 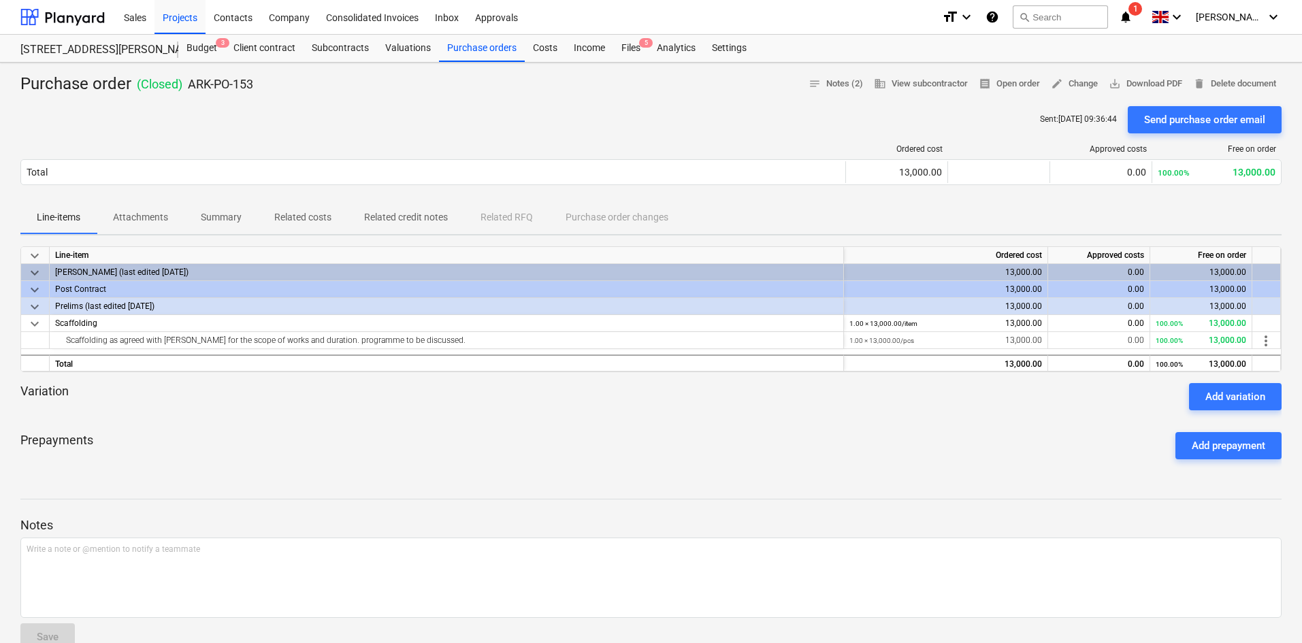 I want to click on span: search, so click(x=1025, y=17).